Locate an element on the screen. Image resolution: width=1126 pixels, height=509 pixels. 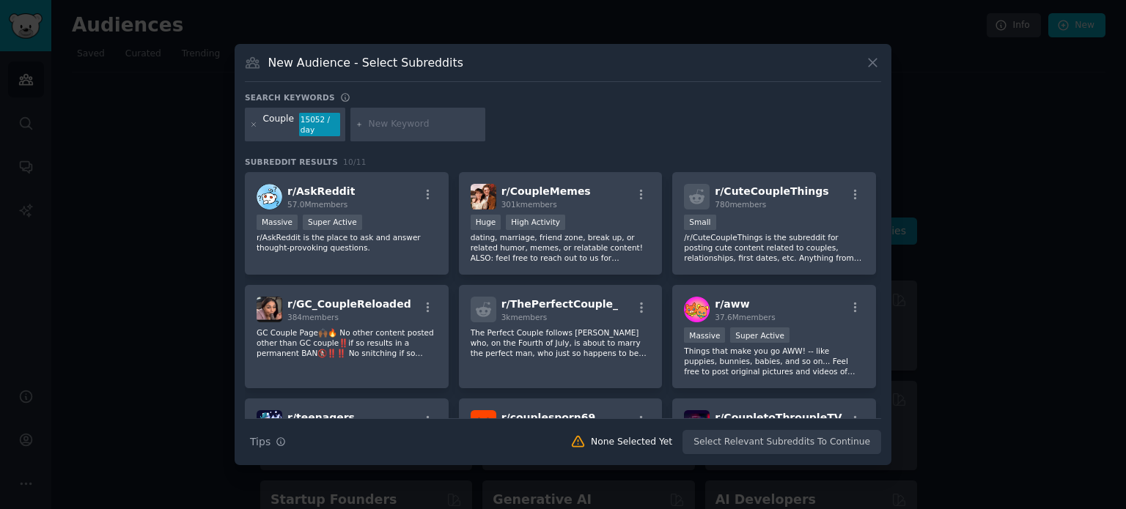
img: AskReddit is located at coordinates (269, 196).